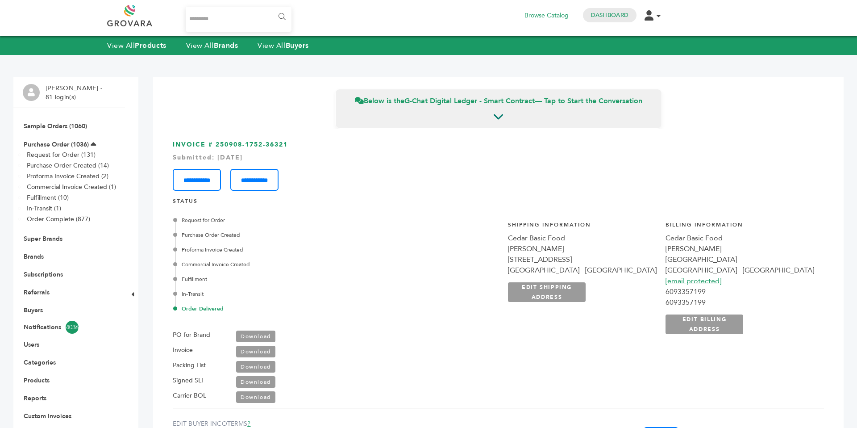 Image resolution: width=857 pixels, height=428 pixels. I want to click on a: Custom Invoices, so click(47, 416).